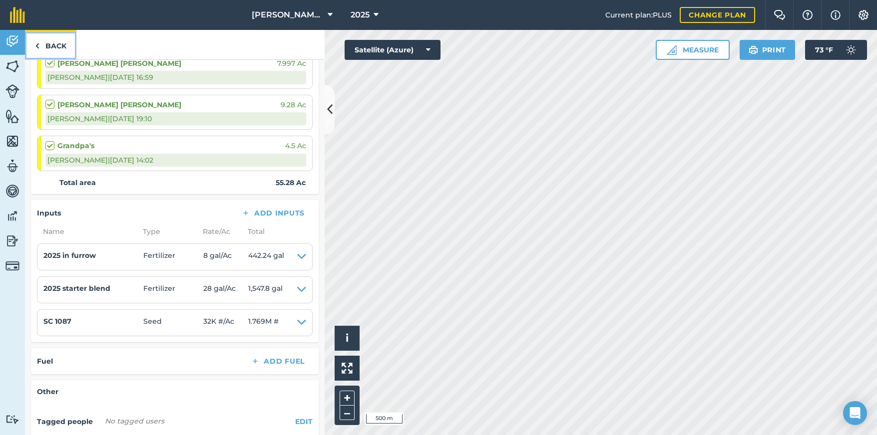 The width and height of the screenshot is (877, 435). What do you see at coordinates (717, 15) in the screenshot?
I see `a: Change plan` at bounding box center [717, 15].